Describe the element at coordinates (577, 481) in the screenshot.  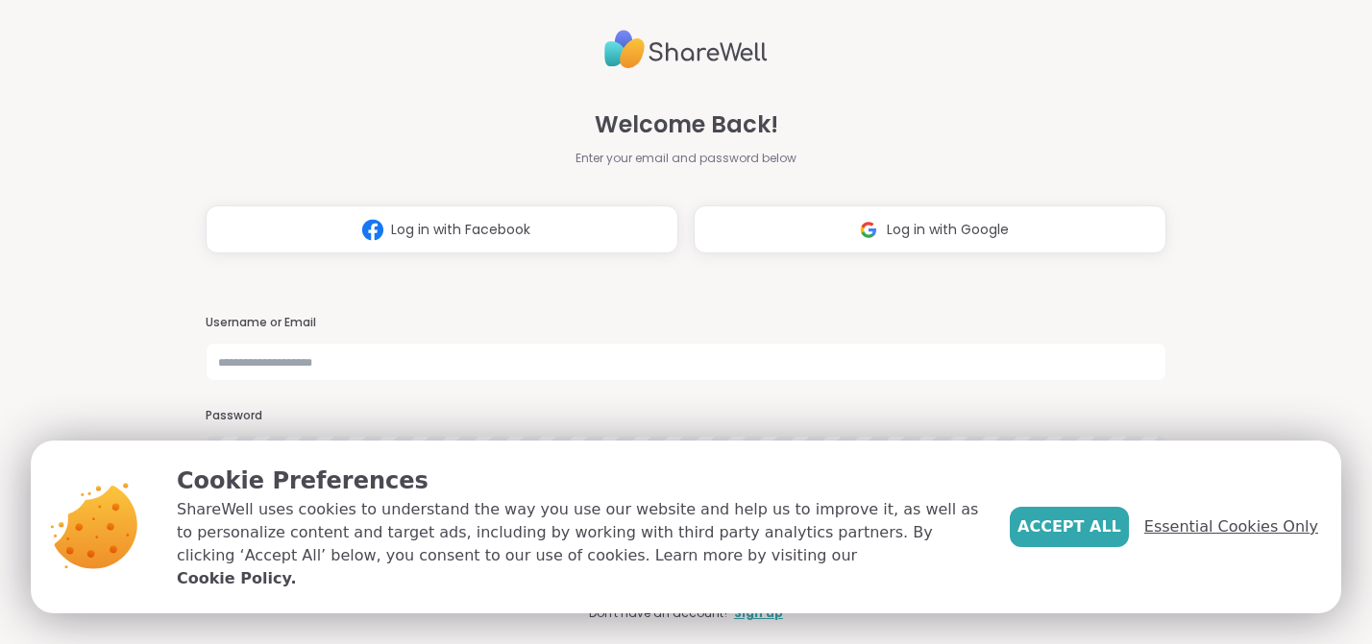
I see `p: Cookie Preferences` at that location.